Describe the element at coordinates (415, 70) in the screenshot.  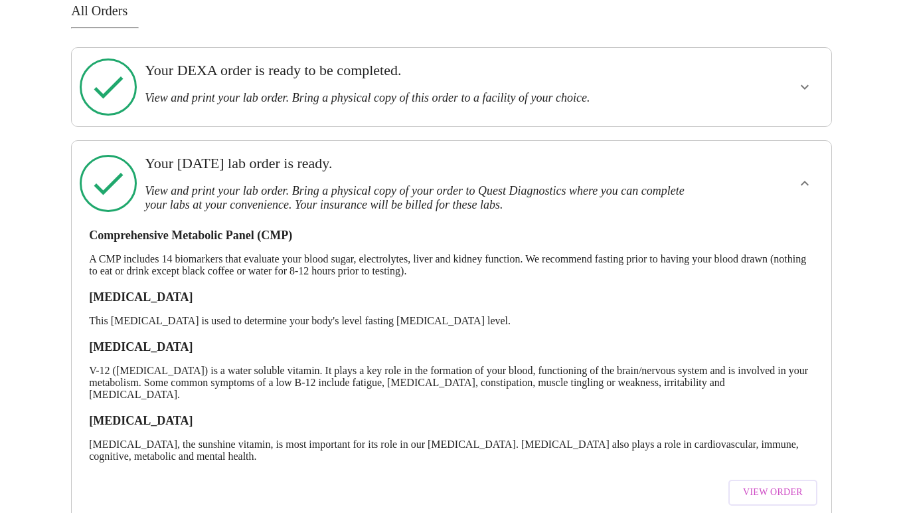
I see `h3: Your DEXA order is ready to be completed.` at that location.